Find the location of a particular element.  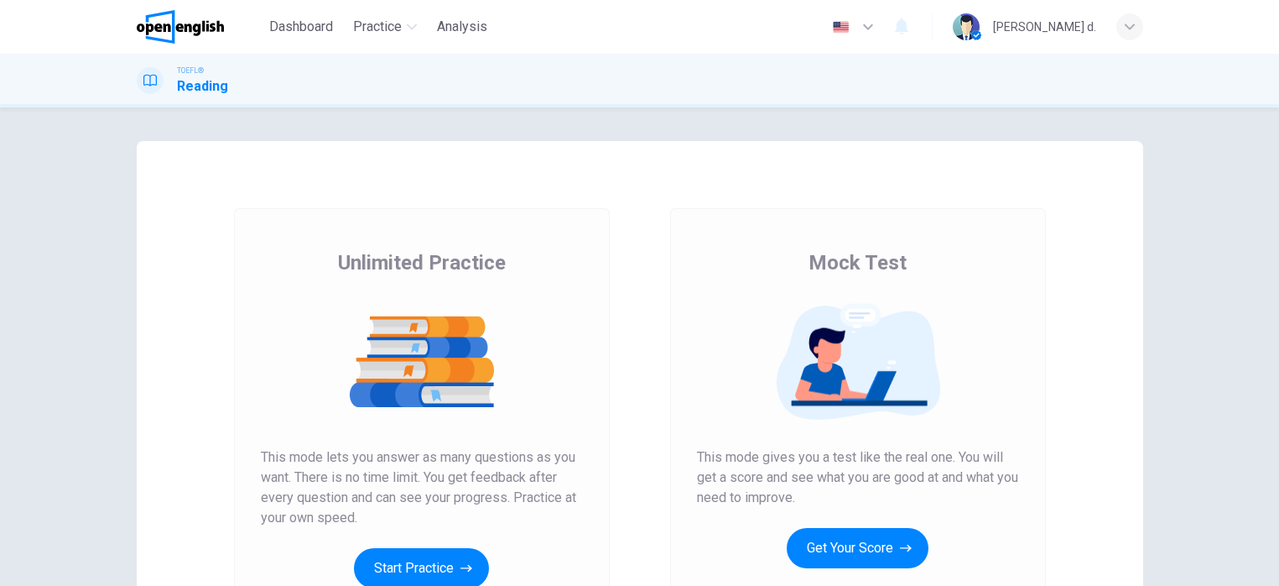

h1: Reading is located at coordinates (202, 86).